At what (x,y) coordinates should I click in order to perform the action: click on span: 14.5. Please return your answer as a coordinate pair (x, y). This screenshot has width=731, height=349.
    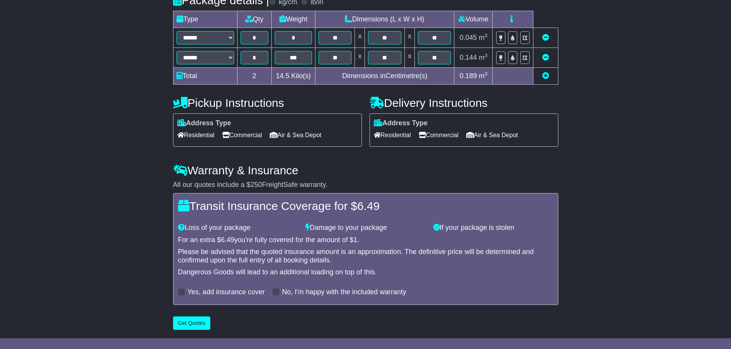
    Looking at the image, I should click on (282, 76).